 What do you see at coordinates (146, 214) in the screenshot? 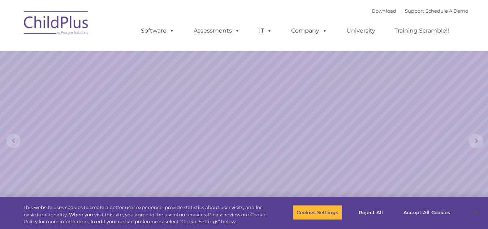
I see `div: This website uses cookies to create a better user experience, provide statistics about user visit...` at bounding box center [146, 214].